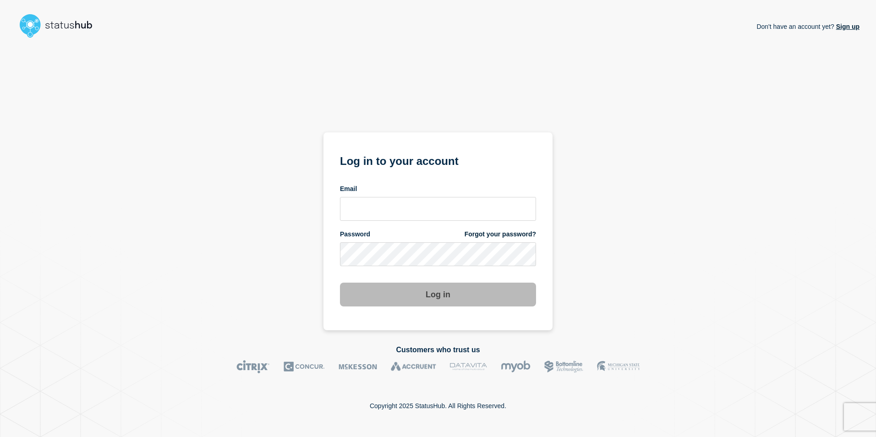  Describe the element at coordinates (358, 366) in the screenshot. I see `img: McKesson logo` at that location.